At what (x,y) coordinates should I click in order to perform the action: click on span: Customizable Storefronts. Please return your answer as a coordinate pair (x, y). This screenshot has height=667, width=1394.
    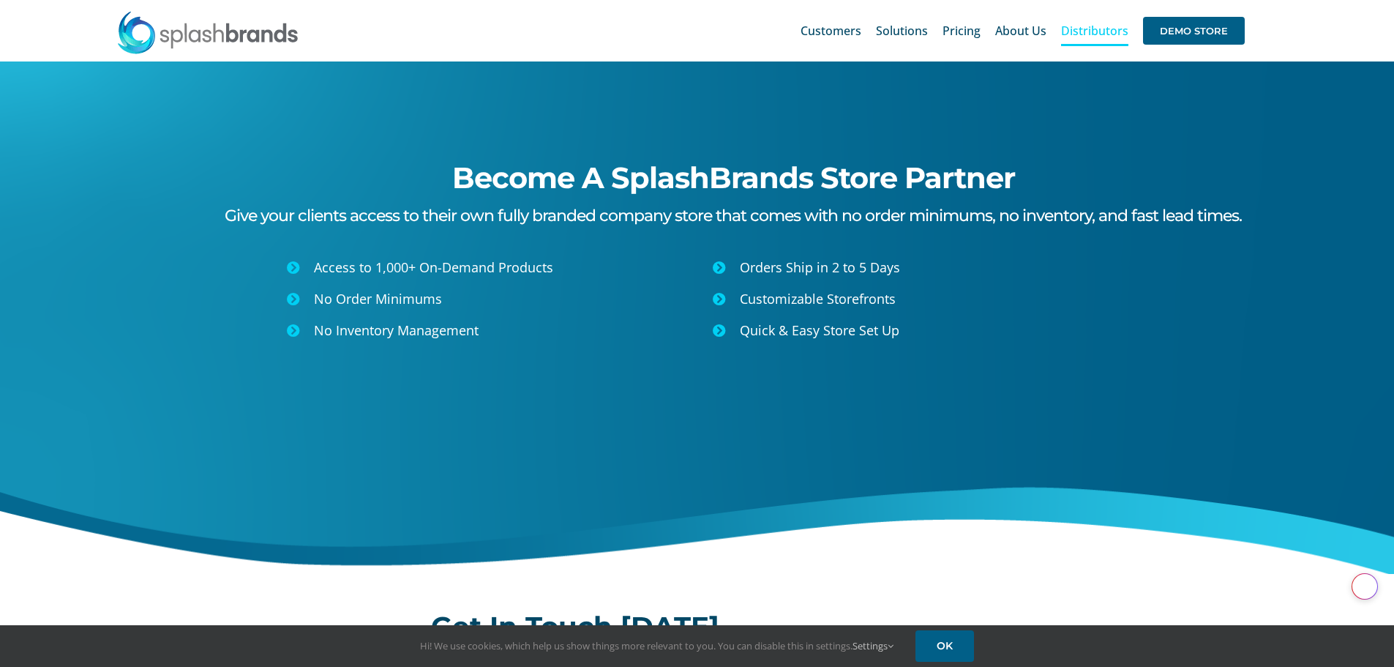
    Looking at the image, I should click on (817, 299).